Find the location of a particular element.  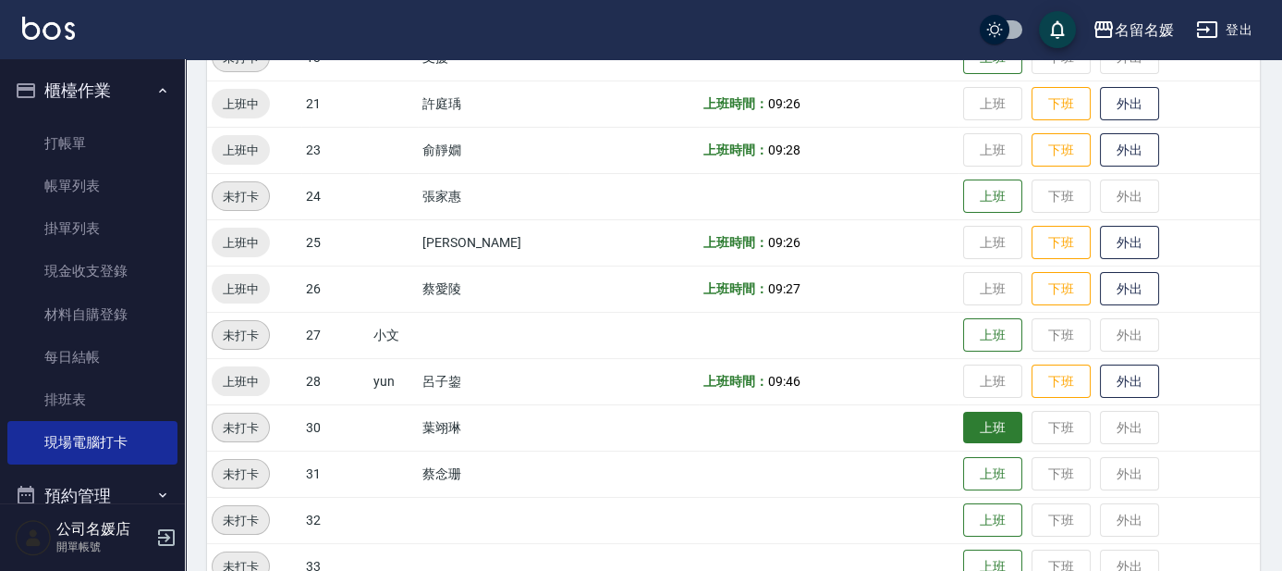

button: 名留名媛 is located at coordinates (1134, 30).